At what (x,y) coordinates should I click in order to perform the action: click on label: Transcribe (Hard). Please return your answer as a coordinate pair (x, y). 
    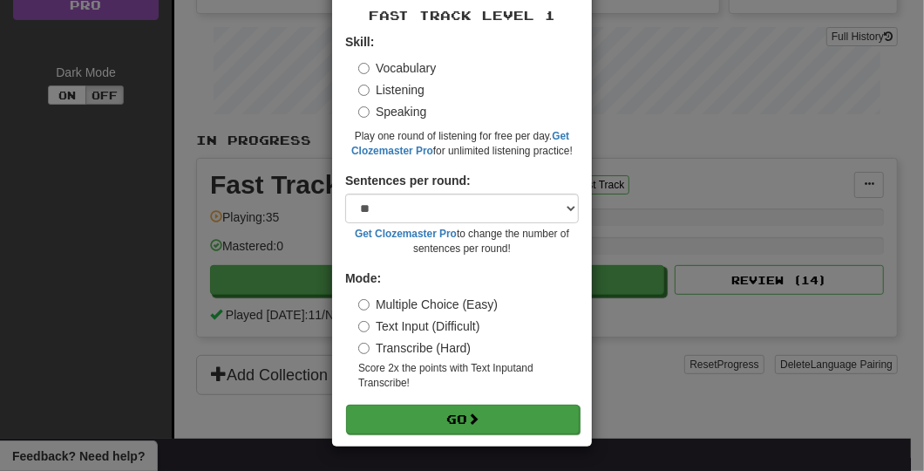
    Looking at the image, I should click on (414, 348).